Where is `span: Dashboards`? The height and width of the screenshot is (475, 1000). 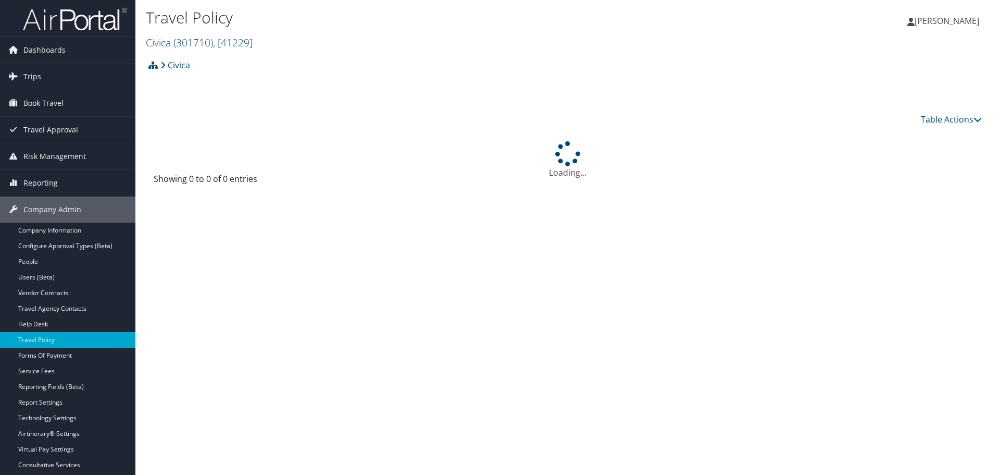 span: Dashboards is located at coordinates (44, 50).